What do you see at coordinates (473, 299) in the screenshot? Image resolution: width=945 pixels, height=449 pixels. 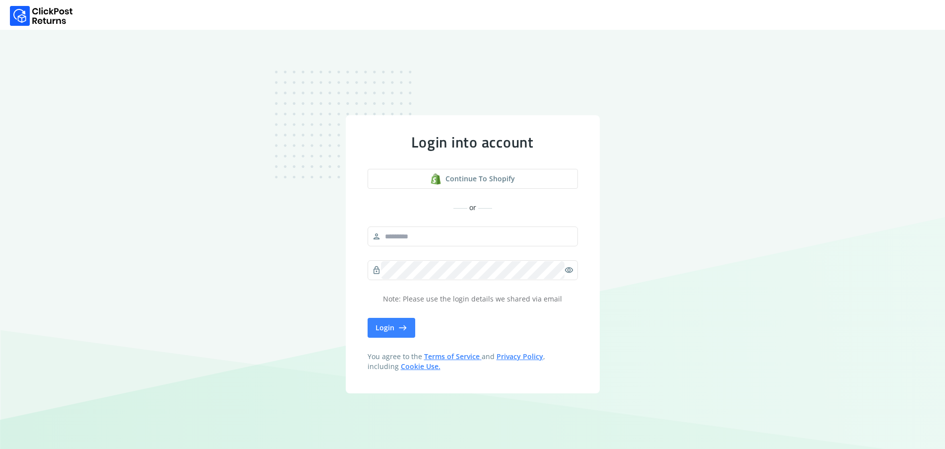 I see `p: Note: Please use the login details we shared via email` at bounding box center [473, 299].